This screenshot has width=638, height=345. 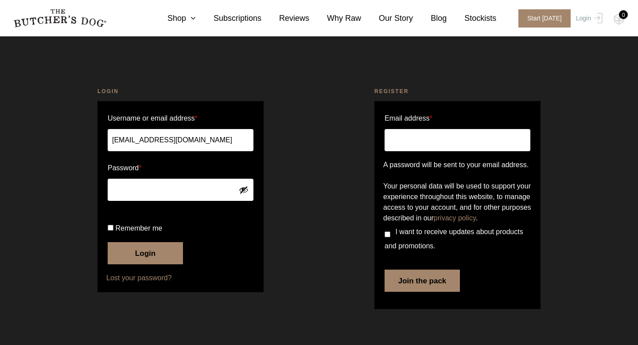 I want to click on button: Login, so click(x=145, y=253).